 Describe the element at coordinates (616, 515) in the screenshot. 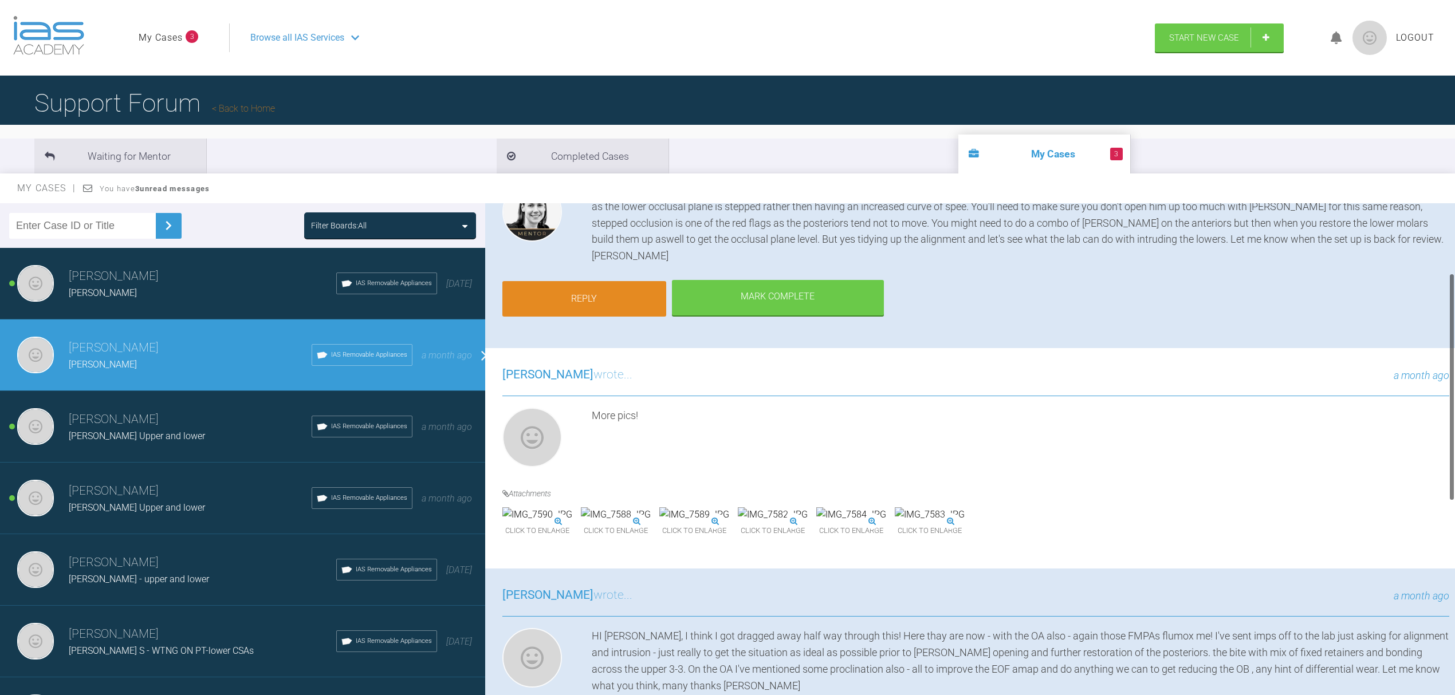

I see `img: IMG_7588.JPG` at that location.